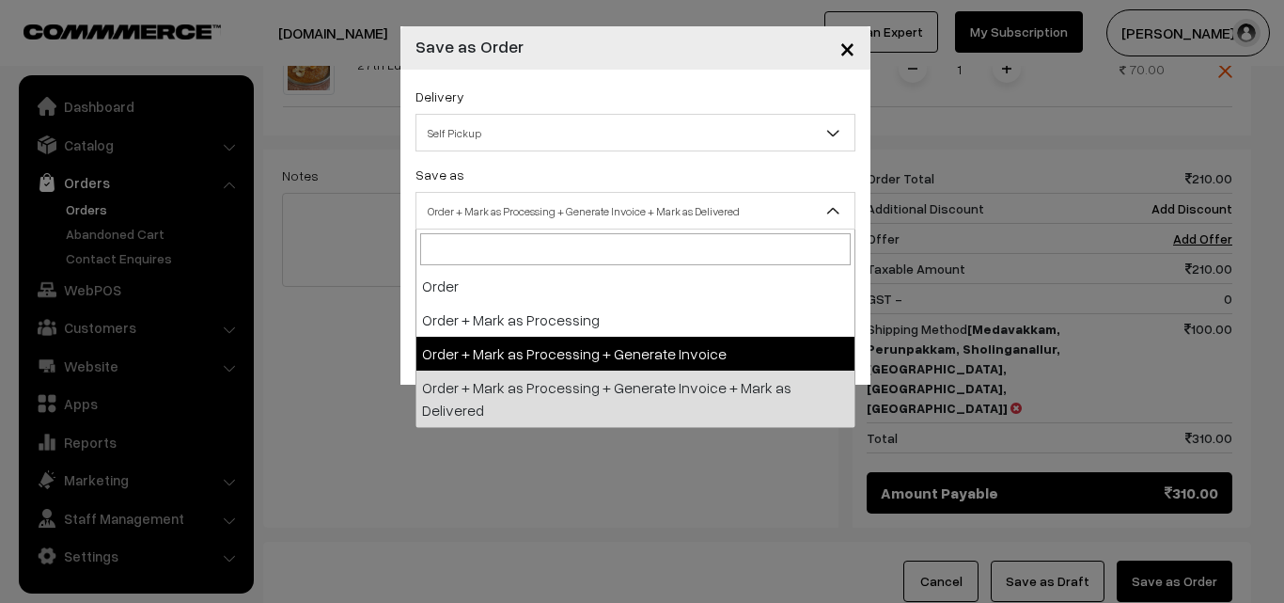 This screenshot has width=1284, height=603. Describe the element at coordinates (636, 286) in the screenshot. I see `li: Order` at that location.